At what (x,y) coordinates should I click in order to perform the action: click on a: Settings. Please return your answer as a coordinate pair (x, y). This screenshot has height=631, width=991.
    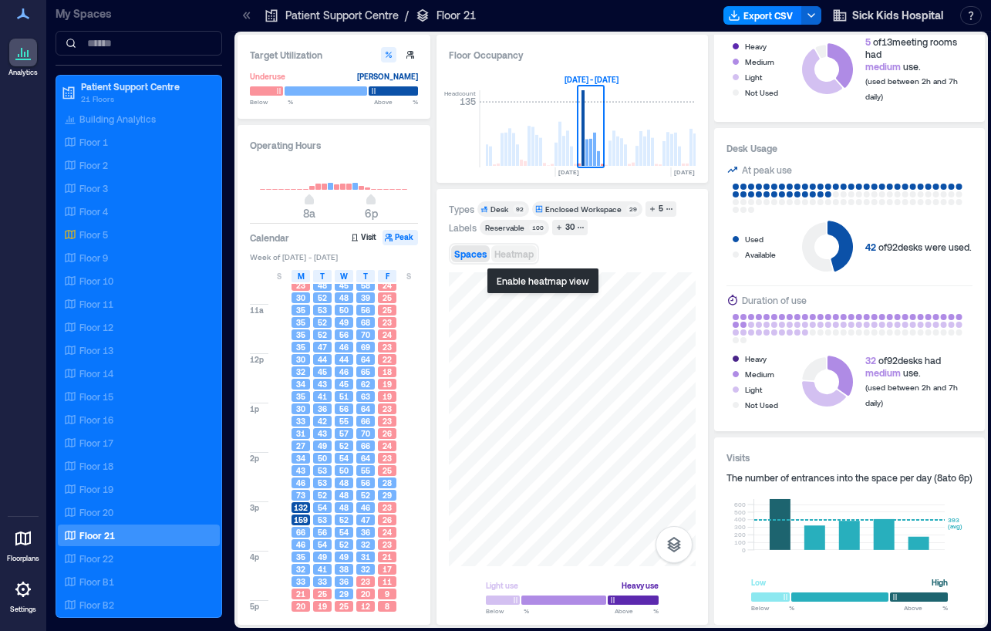
    Looking at the image, I should click on (23, 594).